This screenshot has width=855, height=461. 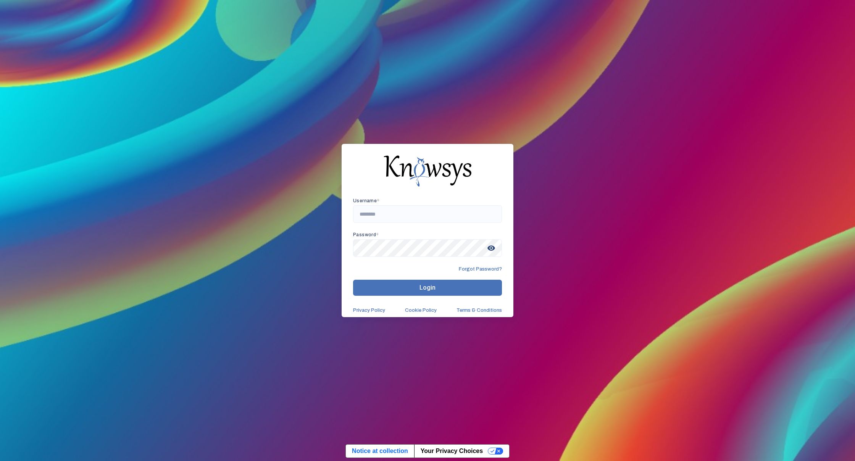 What do you see at coordinates (369, 310) in the screenshot?
I see `a: Privacy Policy` at bounding box center [369, 310].